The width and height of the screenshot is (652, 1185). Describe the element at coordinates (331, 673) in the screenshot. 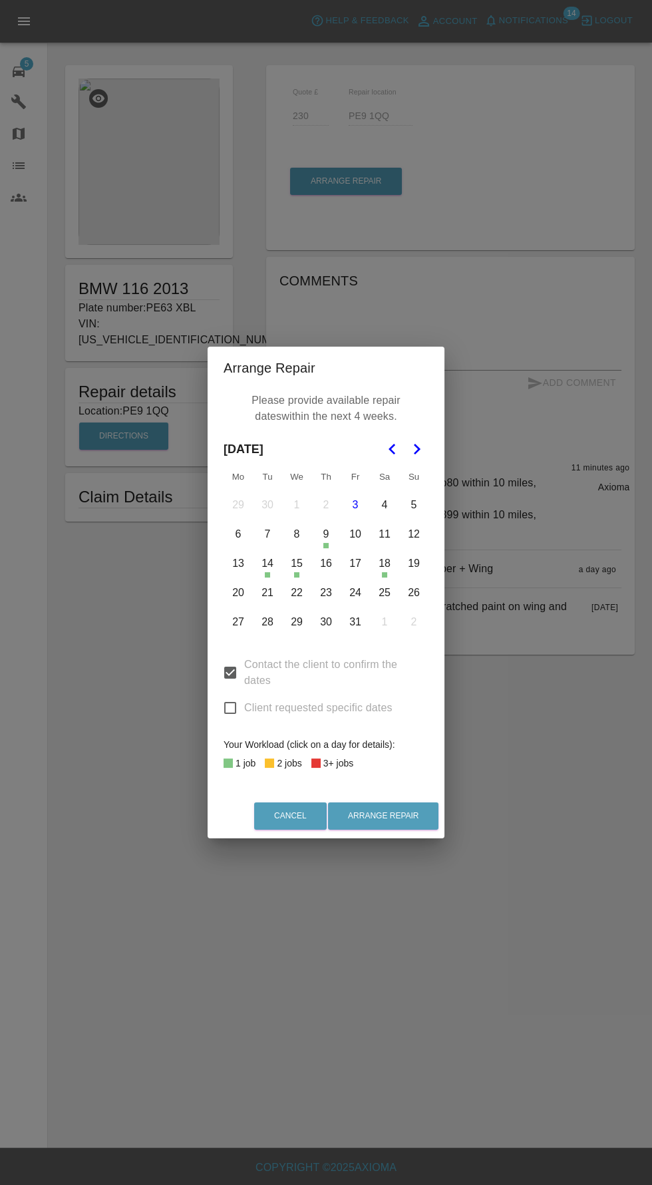

I see `span: Contact the client to confirm the dates` at that location.